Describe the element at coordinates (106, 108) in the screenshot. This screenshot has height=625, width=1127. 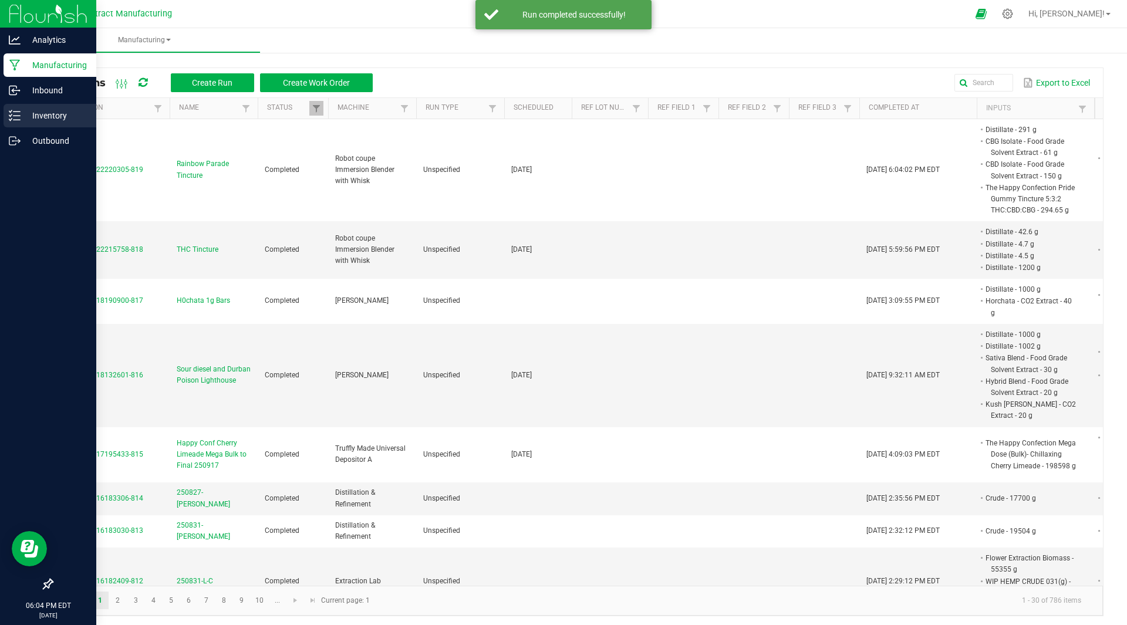
I see `a: ExtractionSortable` at that location.